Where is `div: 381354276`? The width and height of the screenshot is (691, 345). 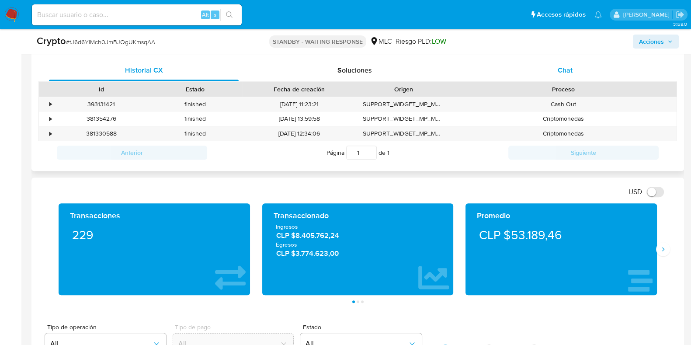
div: 381354276 is located at coordinates (101, 118).